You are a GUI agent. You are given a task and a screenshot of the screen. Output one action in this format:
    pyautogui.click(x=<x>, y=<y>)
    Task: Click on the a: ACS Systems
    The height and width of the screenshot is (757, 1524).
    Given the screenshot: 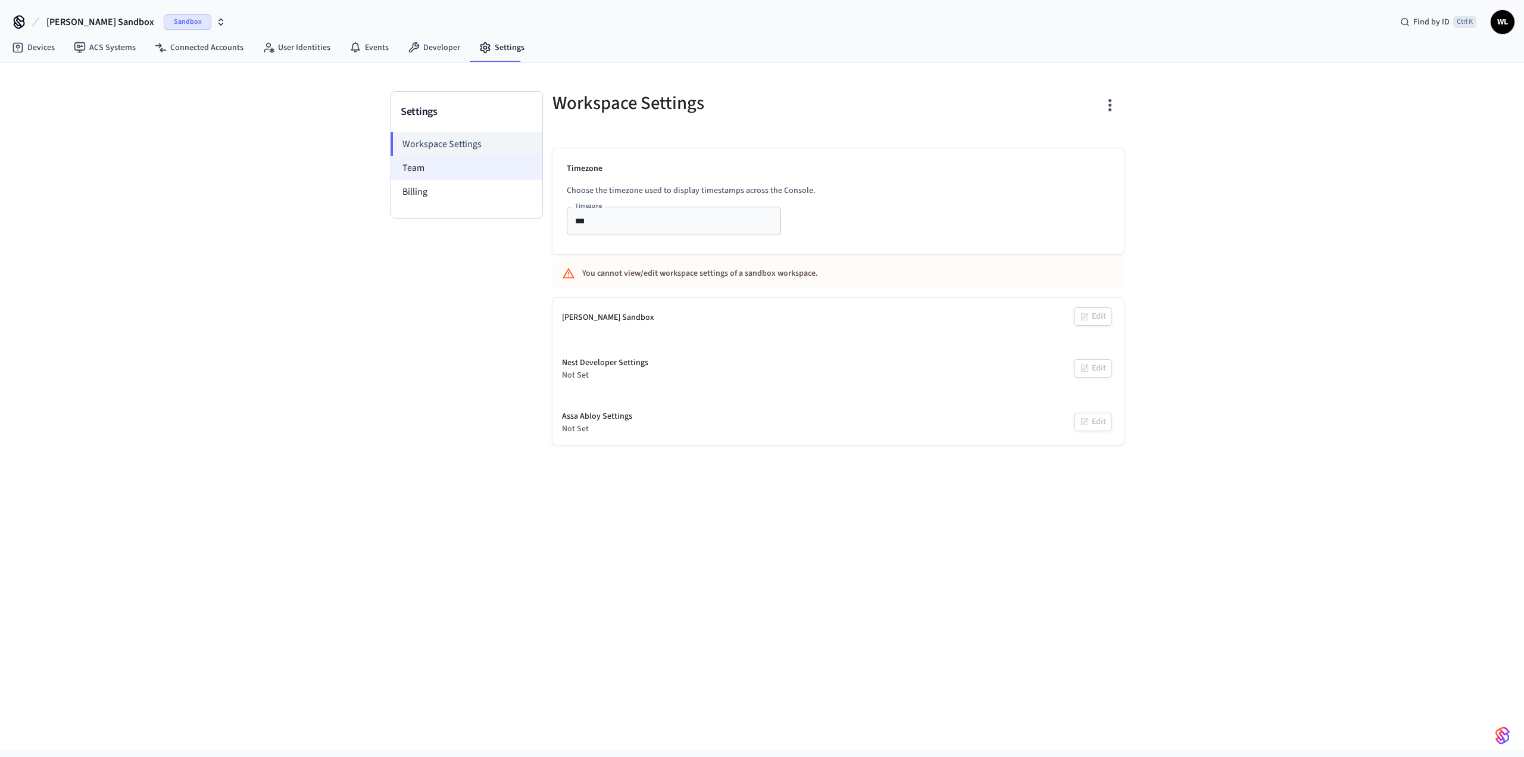 What is the action you would take?
    pyautogui.click(x=105, y=48)
    